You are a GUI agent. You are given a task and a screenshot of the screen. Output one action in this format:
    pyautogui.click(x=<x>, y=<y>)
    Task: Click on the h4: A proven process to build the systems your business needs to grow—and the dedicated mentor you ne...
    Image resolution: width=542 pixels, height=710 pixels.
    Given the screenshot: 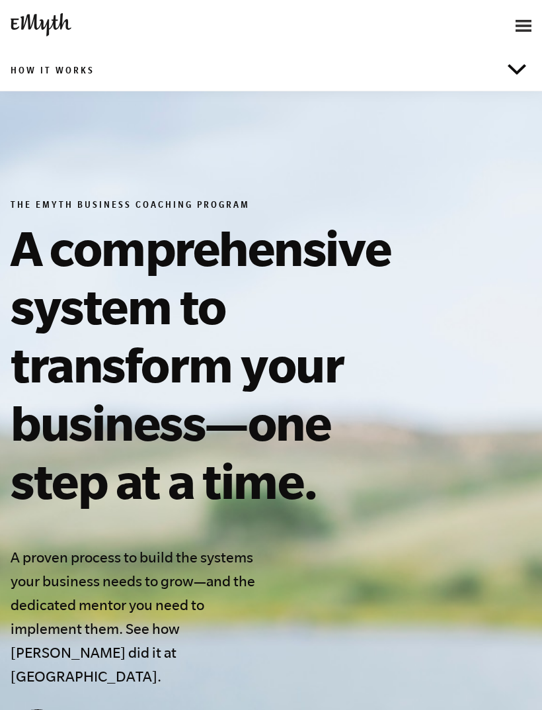 What is the action you would take?
    pyautogui.click(x=138, y=616)
    